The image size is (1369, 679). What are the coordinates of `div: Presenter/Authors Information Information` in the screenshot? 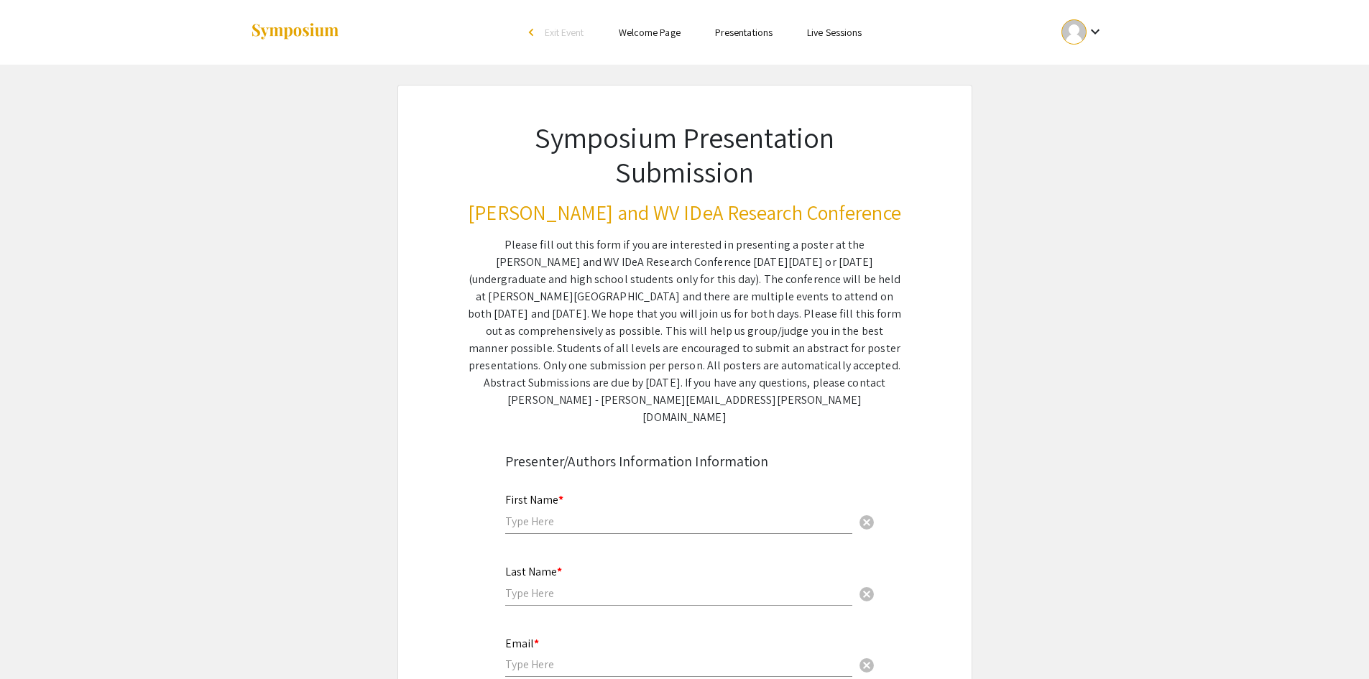 It's located at (685, 461).